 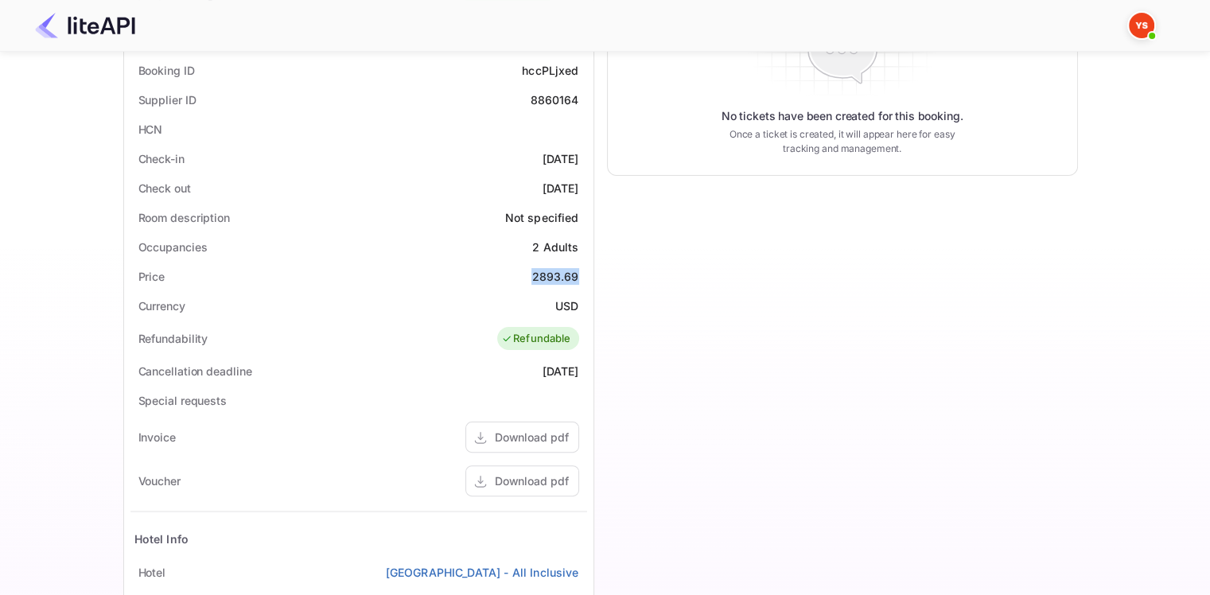 I want to click on div: Not specified, so click(x=542, y=217).